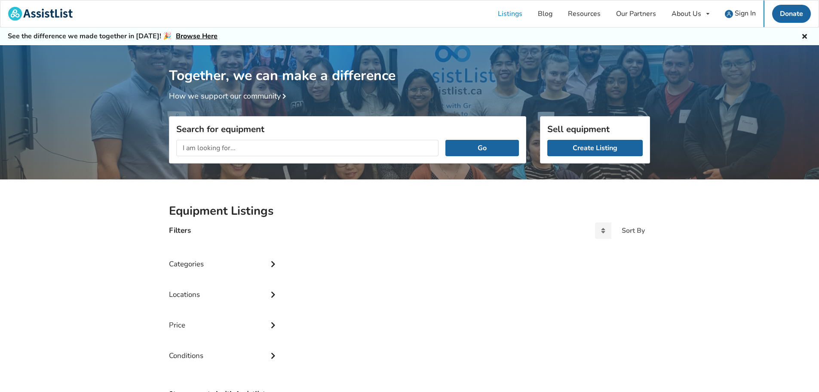 Image resolution: width=819 pixels, height=392 pixels. Describe the element at coordinates (308, 148) in the screenshot. I see `input: I am looking for...` at that location.